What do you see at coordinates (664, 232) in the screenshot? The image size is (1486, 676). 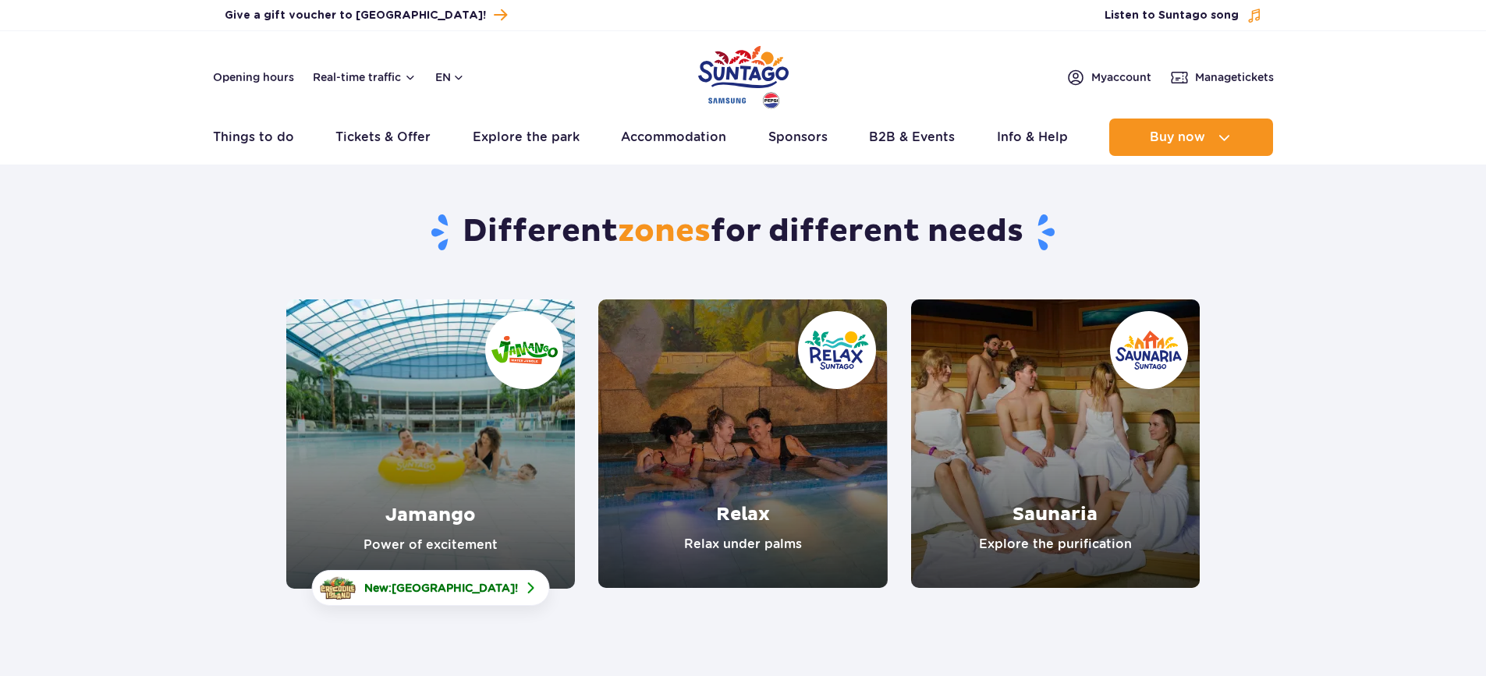 I see `span: zones` at bounding box center [664, 232].